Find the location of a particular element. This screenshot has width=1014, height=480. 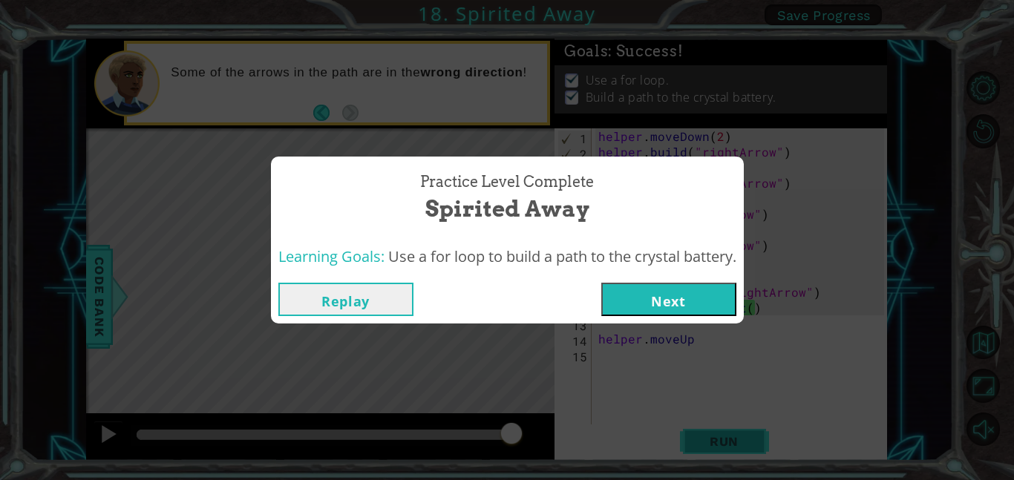

span: Practice Level Complete is located at coordinates (507, 182).